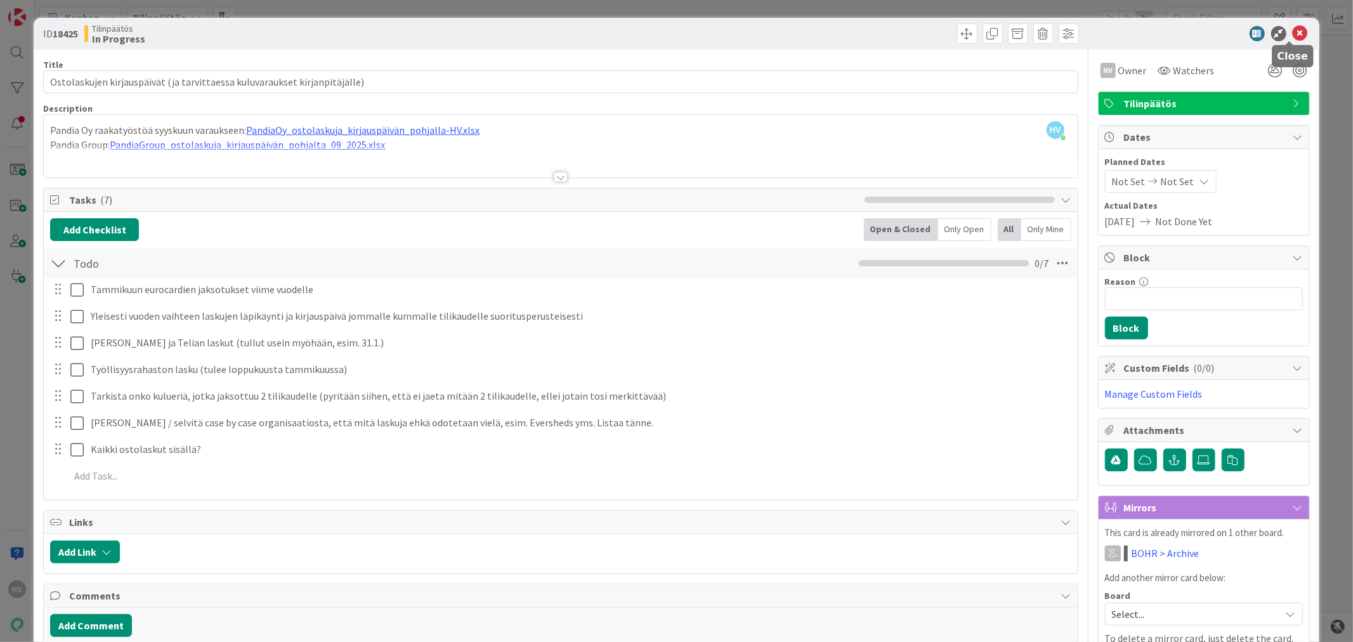  Describe the element at coordinates (106, 200) in the screenshot. I see `span: ( 7 )` at that location.